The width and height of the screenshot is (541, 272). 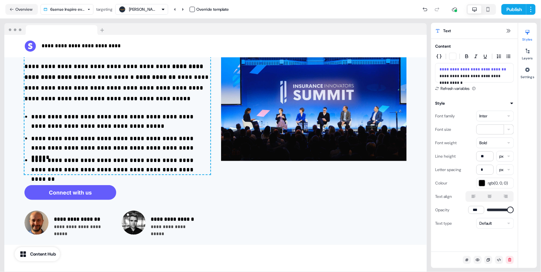 What do you see at coordinates (443, 129) in the screenshot?
I see `div: Font size` at bounding box center [443, 129].